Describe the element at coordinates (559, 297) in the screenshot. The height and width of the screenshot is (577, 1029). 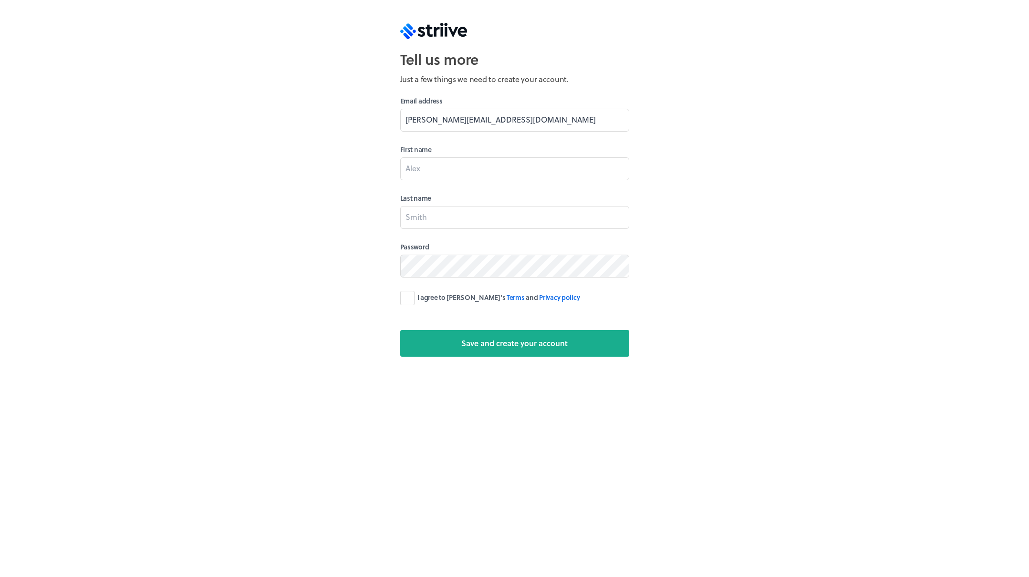
I see `a: Privacy policy` at that location.